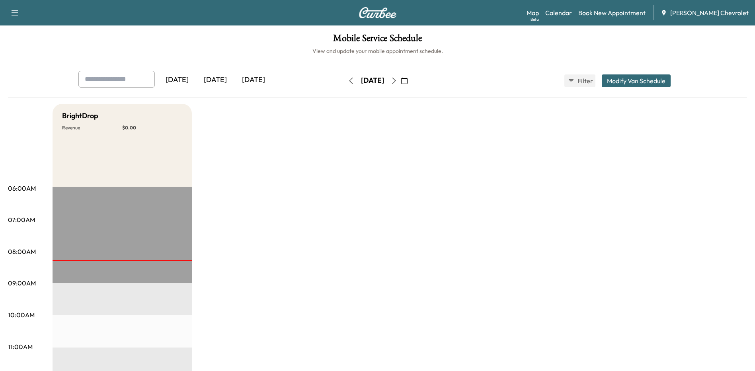  Describe the element at coordinates (80, 116) in the screenshot. I see `h5: BrightDrop` at that location.